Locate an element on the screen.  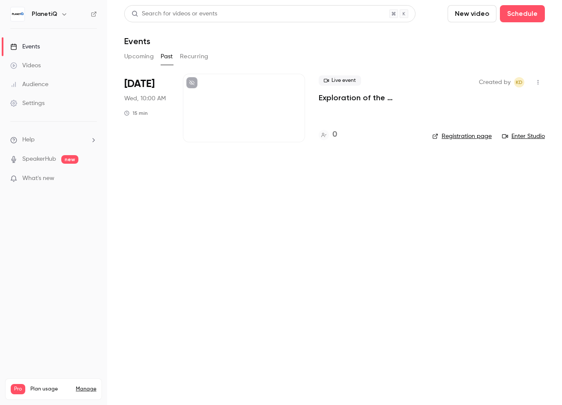
div: 15 min is located at coordinates (136, 113).